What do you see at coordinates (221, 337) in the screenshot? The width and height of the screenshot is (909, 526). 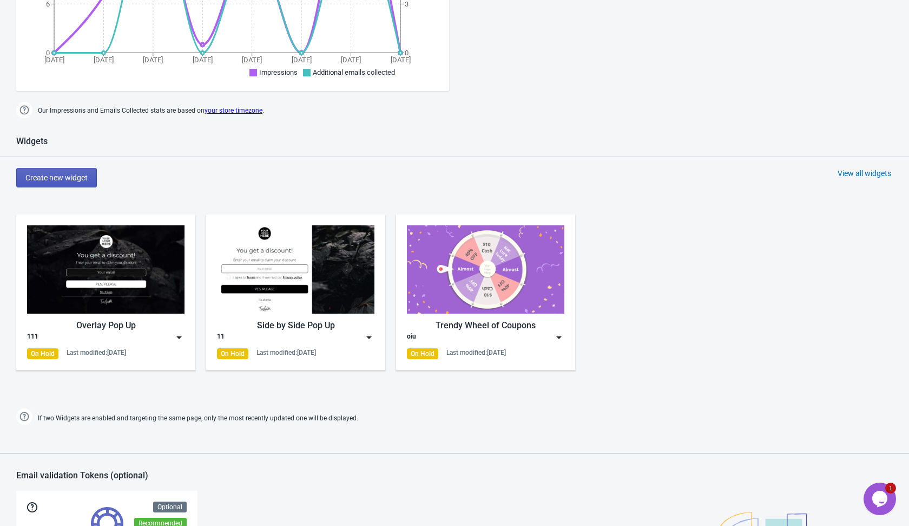 I see `div: 11` at bounding box center [221, 337].